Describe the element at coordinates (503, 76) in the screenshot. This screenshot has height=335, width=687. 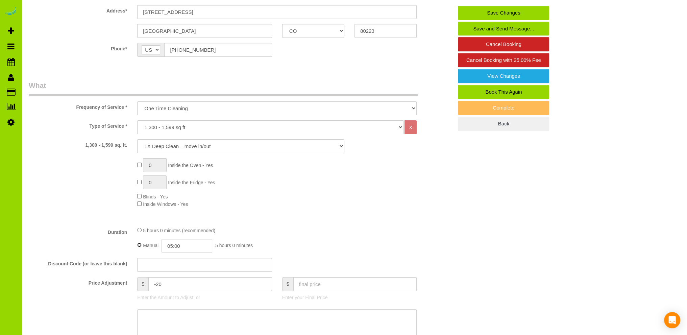
I see `a: View Changes` at that location.